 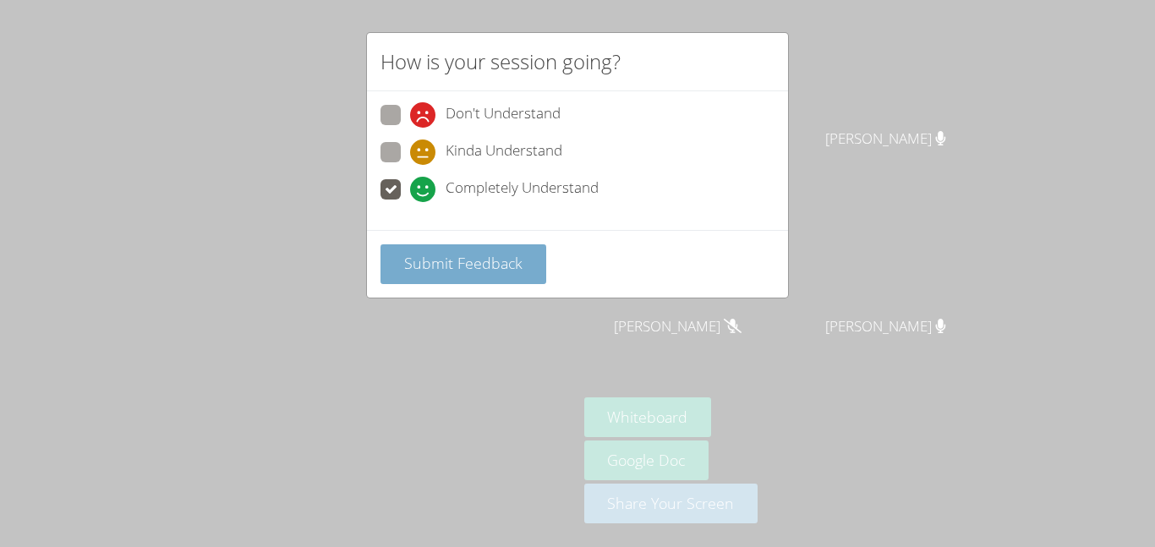 What do you see at coordinates (522, 189) in the screenshot?
I see `span: Completely Understand` at bounding box center [522, 189].